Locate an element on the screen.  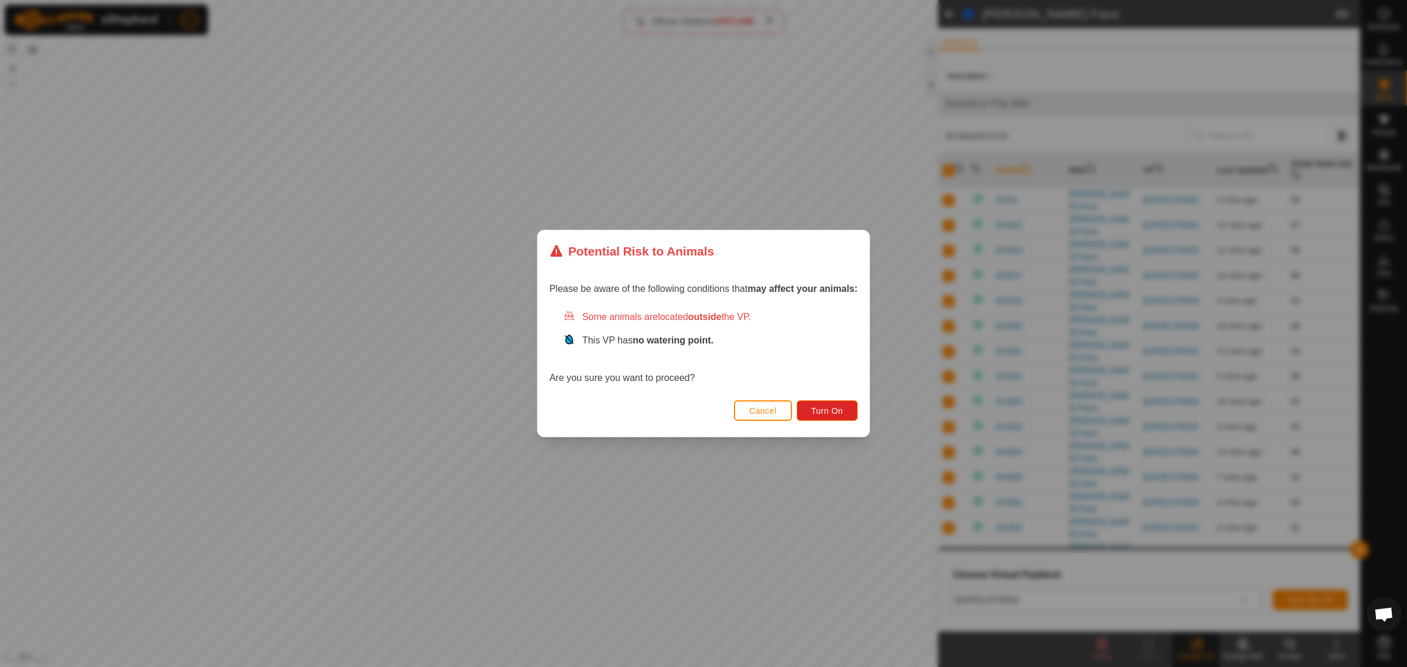
span: This VP has is located at coordinates (648, 340).